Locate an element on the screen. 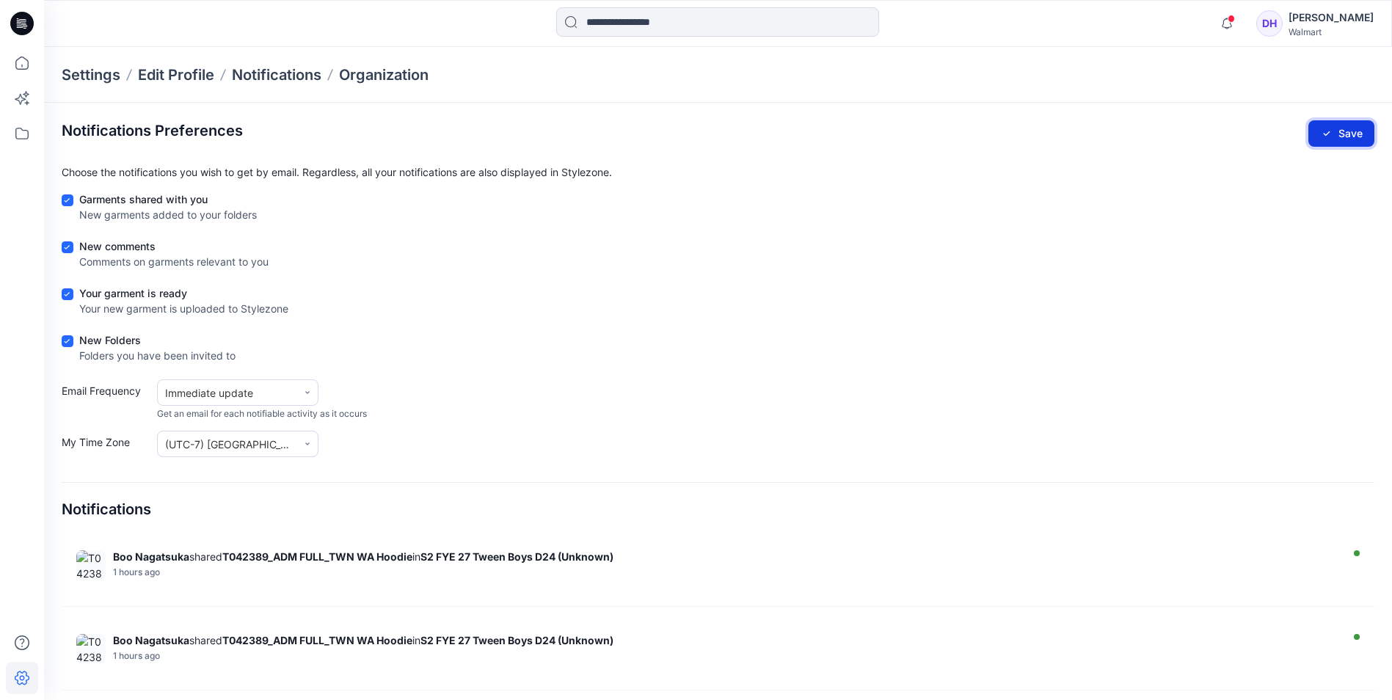 This screenshot has height=700, width=1392. div: Friday, September 12, 2025 15:13 is located at coordinates (724, 572).